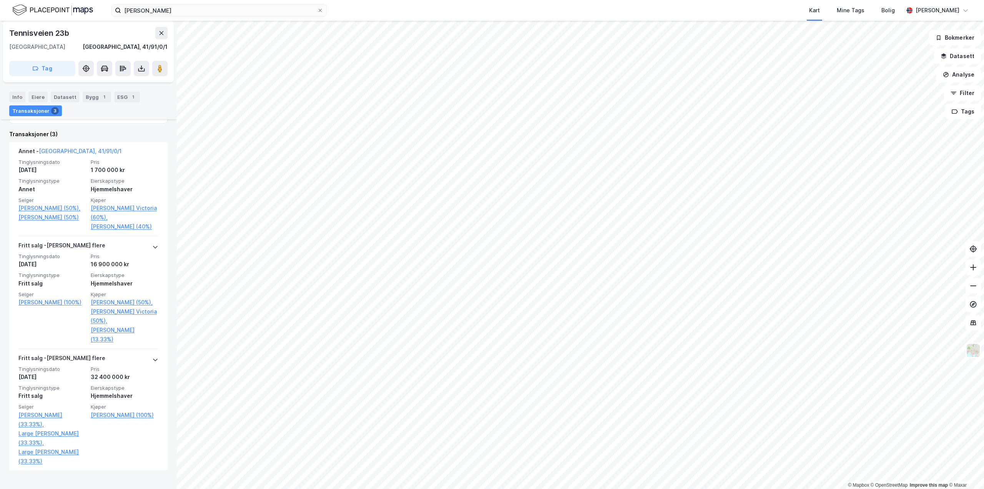  Describe the element at coordinates (963, 112) in the screenshot. I see `button: Tags` at that location.